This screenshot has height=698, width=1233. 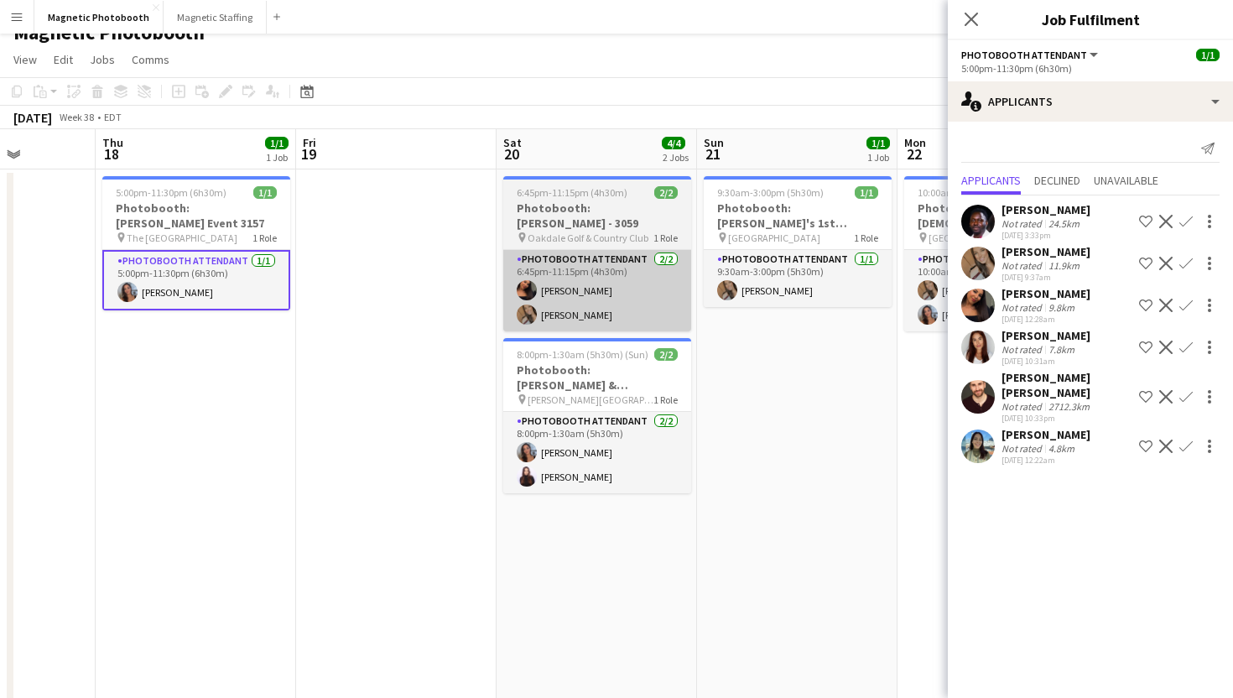 What do you see at coordinates (102, 60) in the screenshot?
I see `span: Jobs` at bounding box center [102, 60].